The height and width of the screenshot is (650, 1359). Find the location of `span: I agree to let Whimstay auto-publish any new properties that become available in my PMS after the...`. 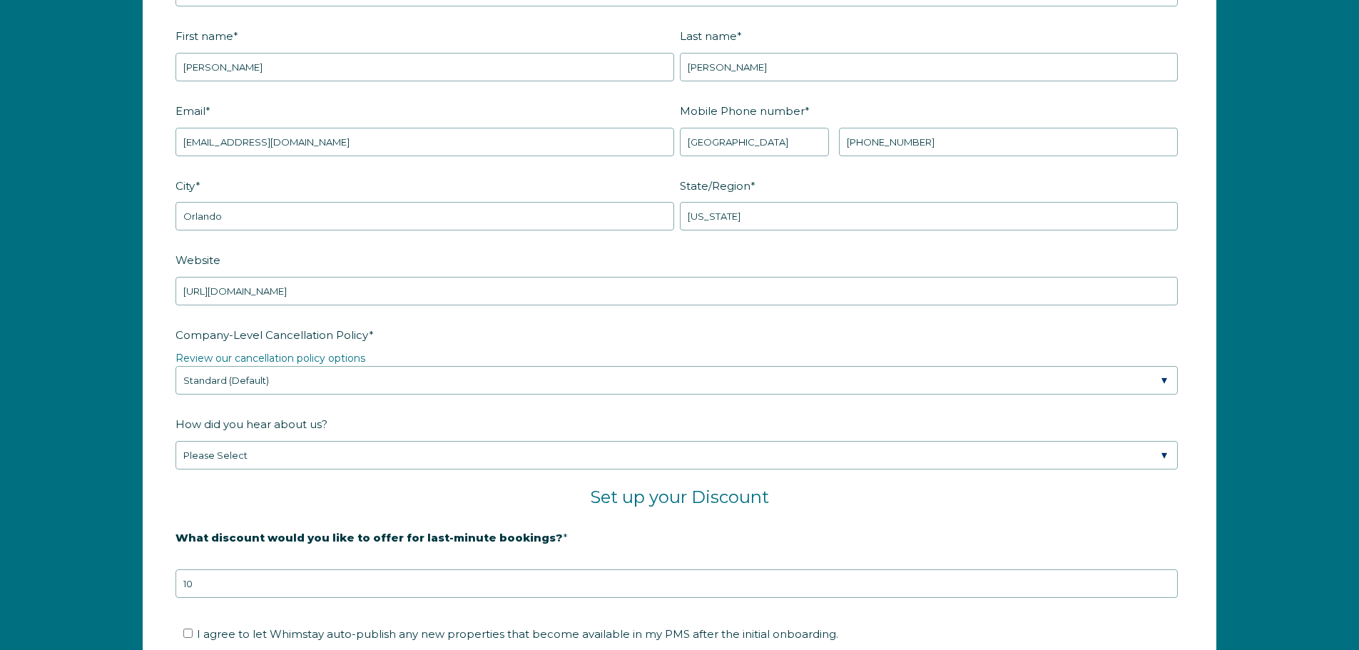

span: I agree to let Whimstay auto-publish any new properties that become available in my PMS after the... is located at coordinates (517, 633).